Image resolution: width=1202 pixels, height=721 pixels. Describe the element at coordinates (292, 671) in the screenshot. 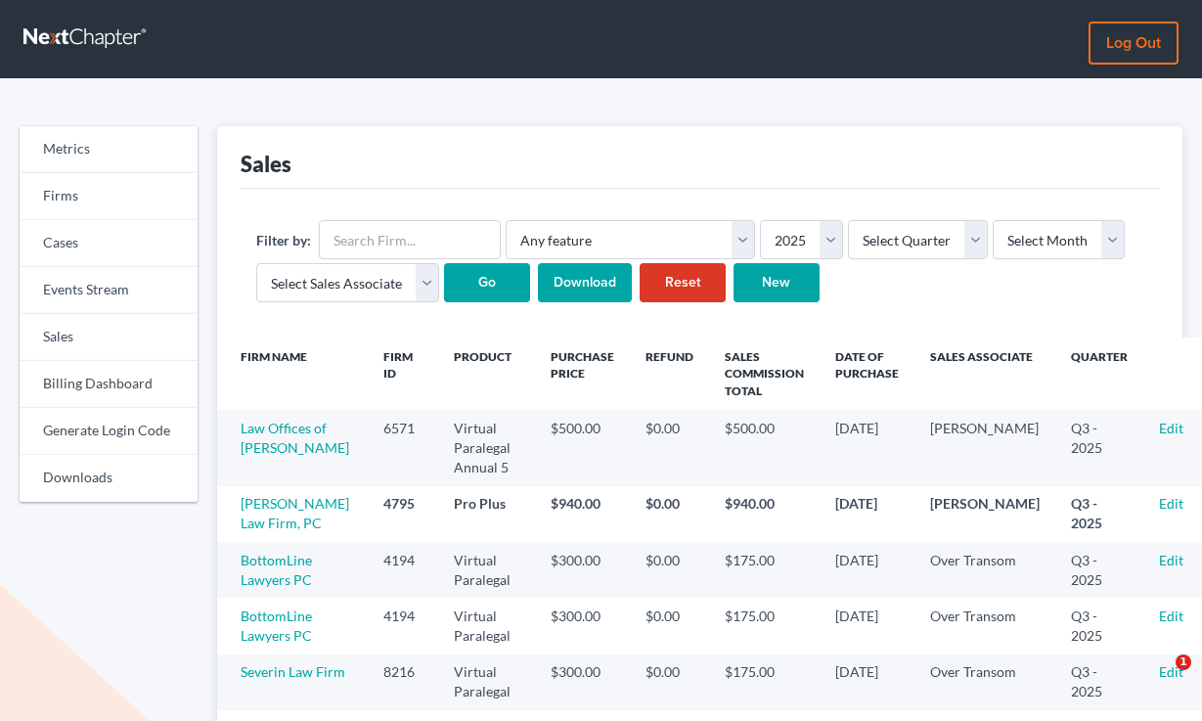

I see `a: Severin Law Firm` at that location.